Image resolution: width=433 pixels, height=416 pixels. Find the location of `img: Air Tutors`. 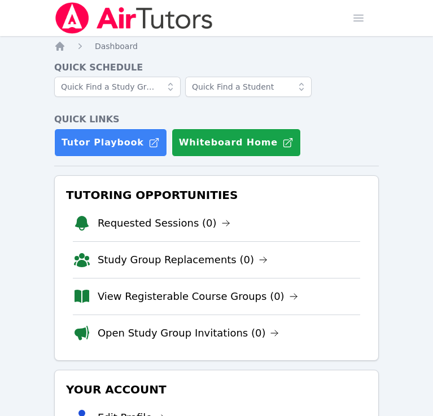

img: Air Tutors is located at coordinates (134, 18).